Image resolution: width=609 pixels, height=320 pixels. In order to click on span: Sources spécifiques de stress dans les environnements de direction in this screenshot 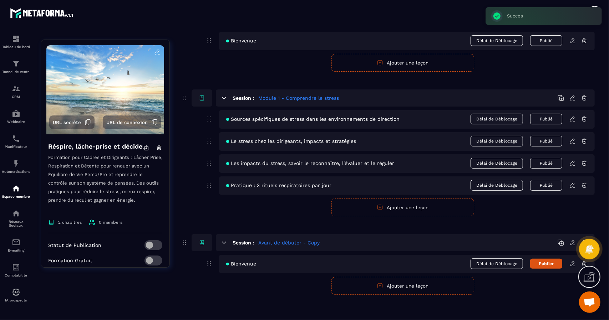, I will do `click(313, 119)`.